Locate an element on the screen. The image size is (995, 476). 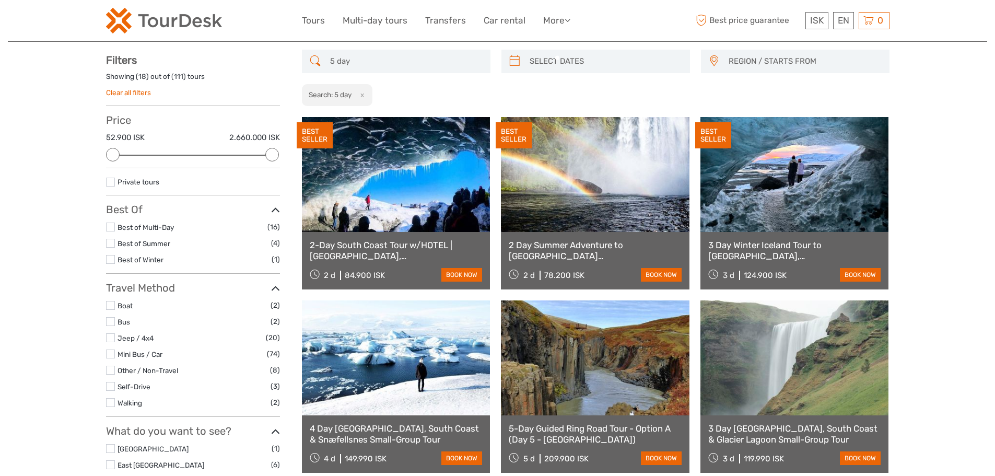
h2: Search: 5 day is located at coordinates (330, 95).